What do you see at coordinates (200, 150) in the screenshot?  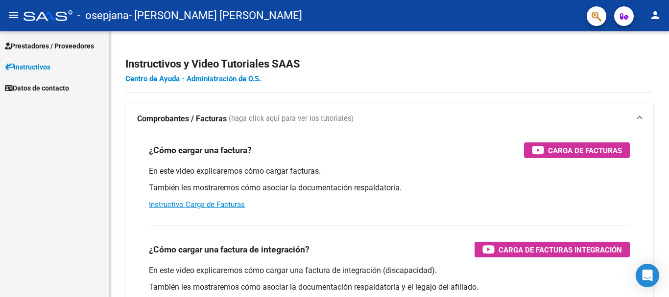 I see `h3: ¿Cómo cargar una factura?` at bounding box center [200, 150].